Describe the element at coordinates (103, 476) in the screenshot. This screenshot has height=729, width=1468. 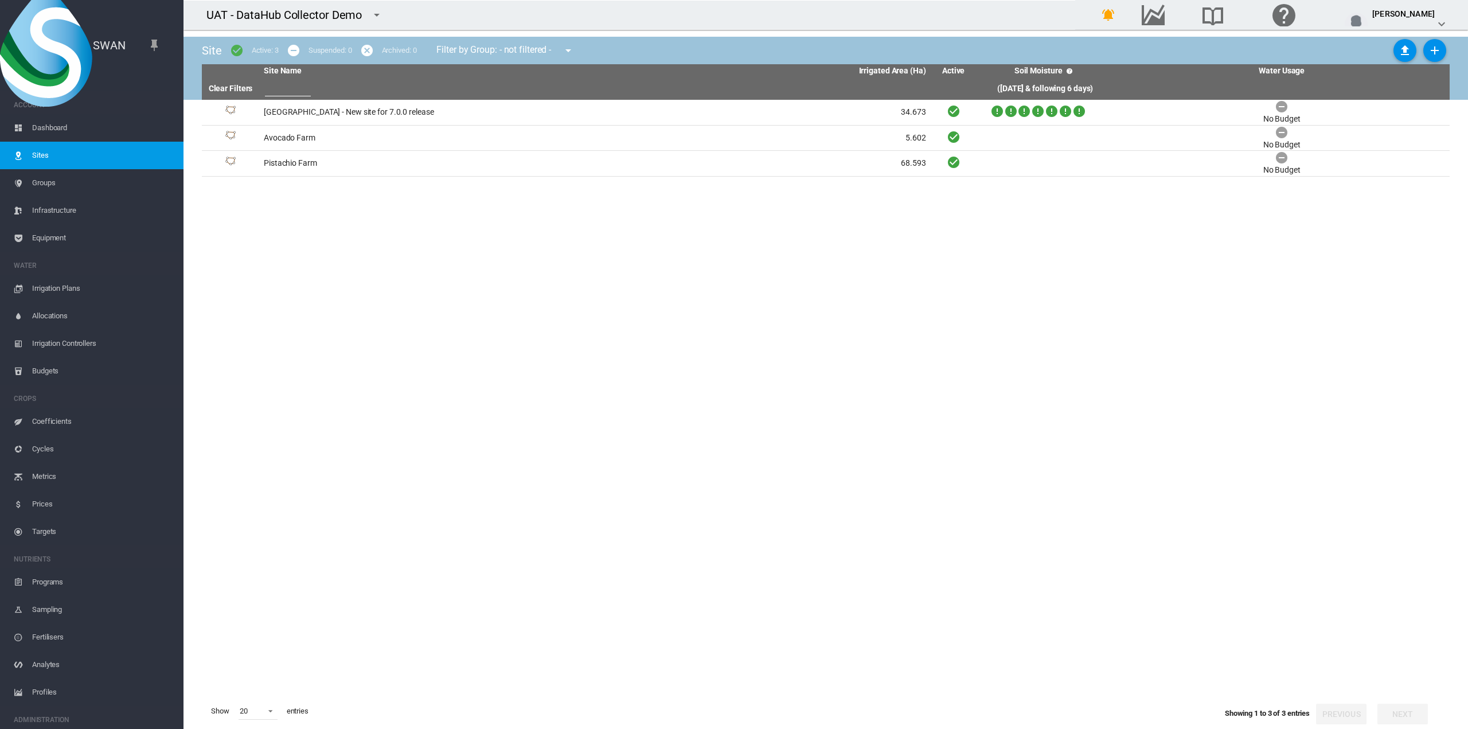
I see `span: Metrics` at that location.